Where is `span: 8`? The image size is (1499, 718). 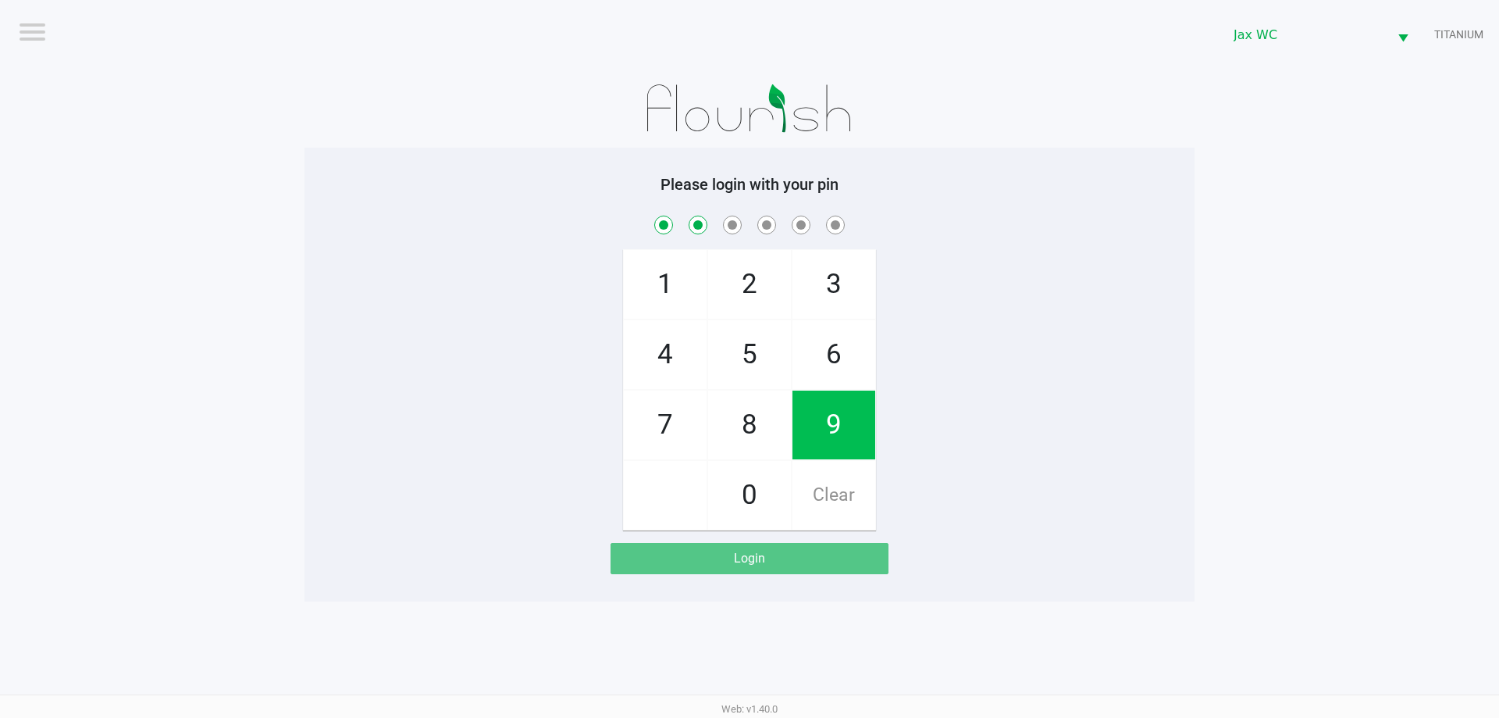
span: 8 is located at coordinates (750, 425).